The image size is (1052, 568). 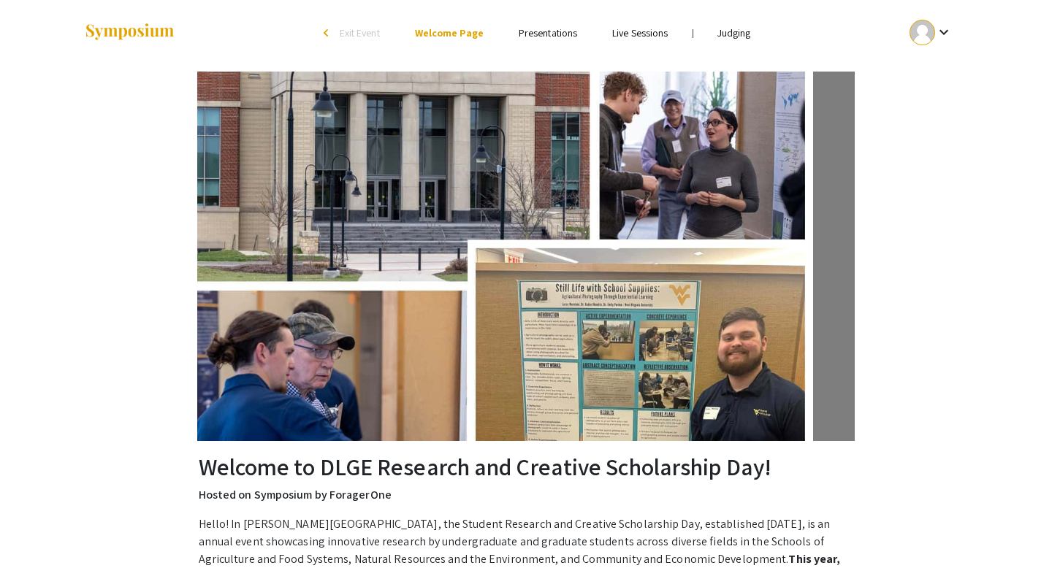 What do you see at coordinates (734, 33) in the screenshot?
I see `a: Judging` at bounding box center [734, 33].